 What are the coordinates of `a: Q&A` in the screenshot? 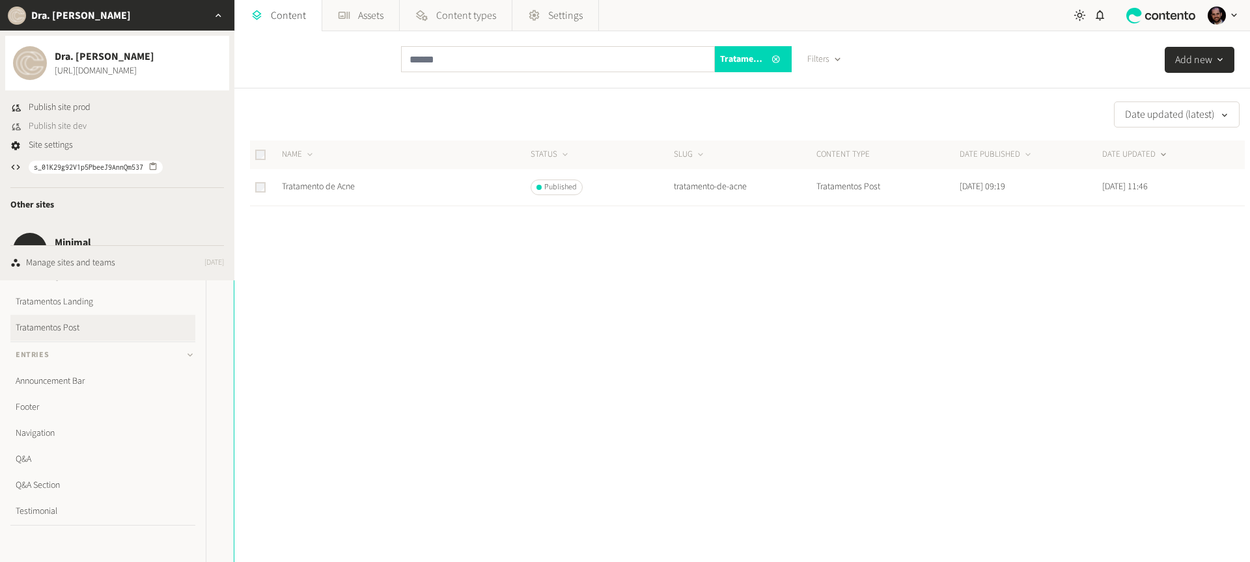 It's located at (103, 460).